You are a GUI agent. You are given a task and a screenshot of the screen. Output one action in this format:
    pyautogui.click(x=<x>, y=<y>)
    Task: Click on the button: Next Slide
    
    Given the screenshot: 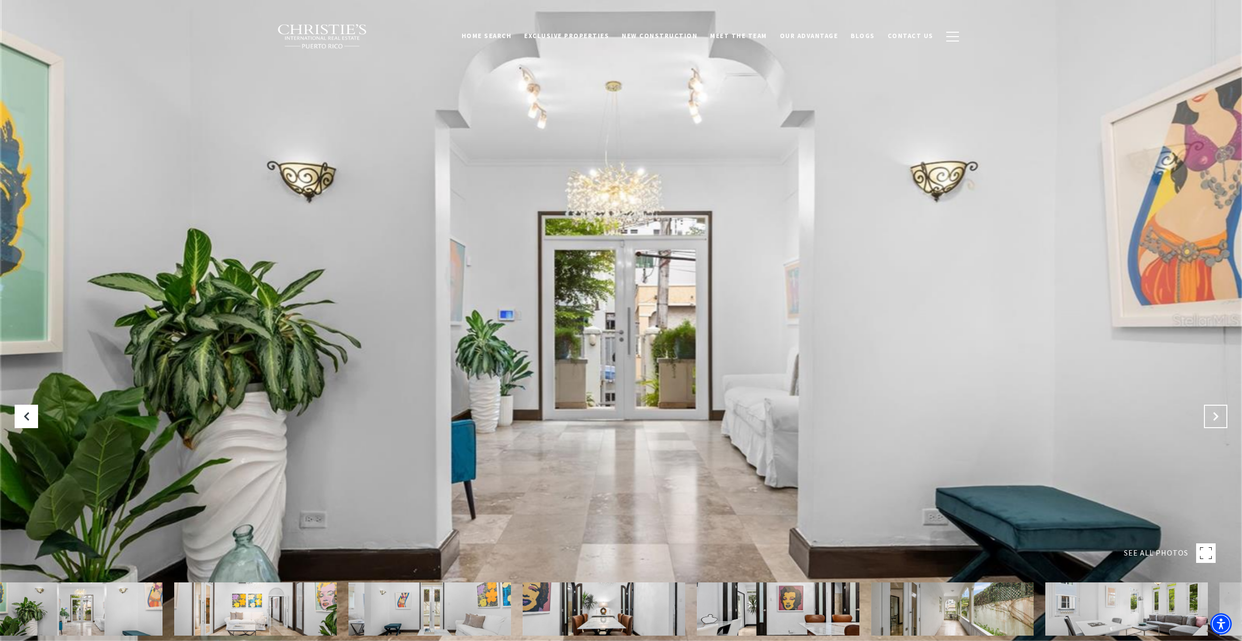 What is the action you would take?
    pyautogui.click(x=1215, y=416)
    